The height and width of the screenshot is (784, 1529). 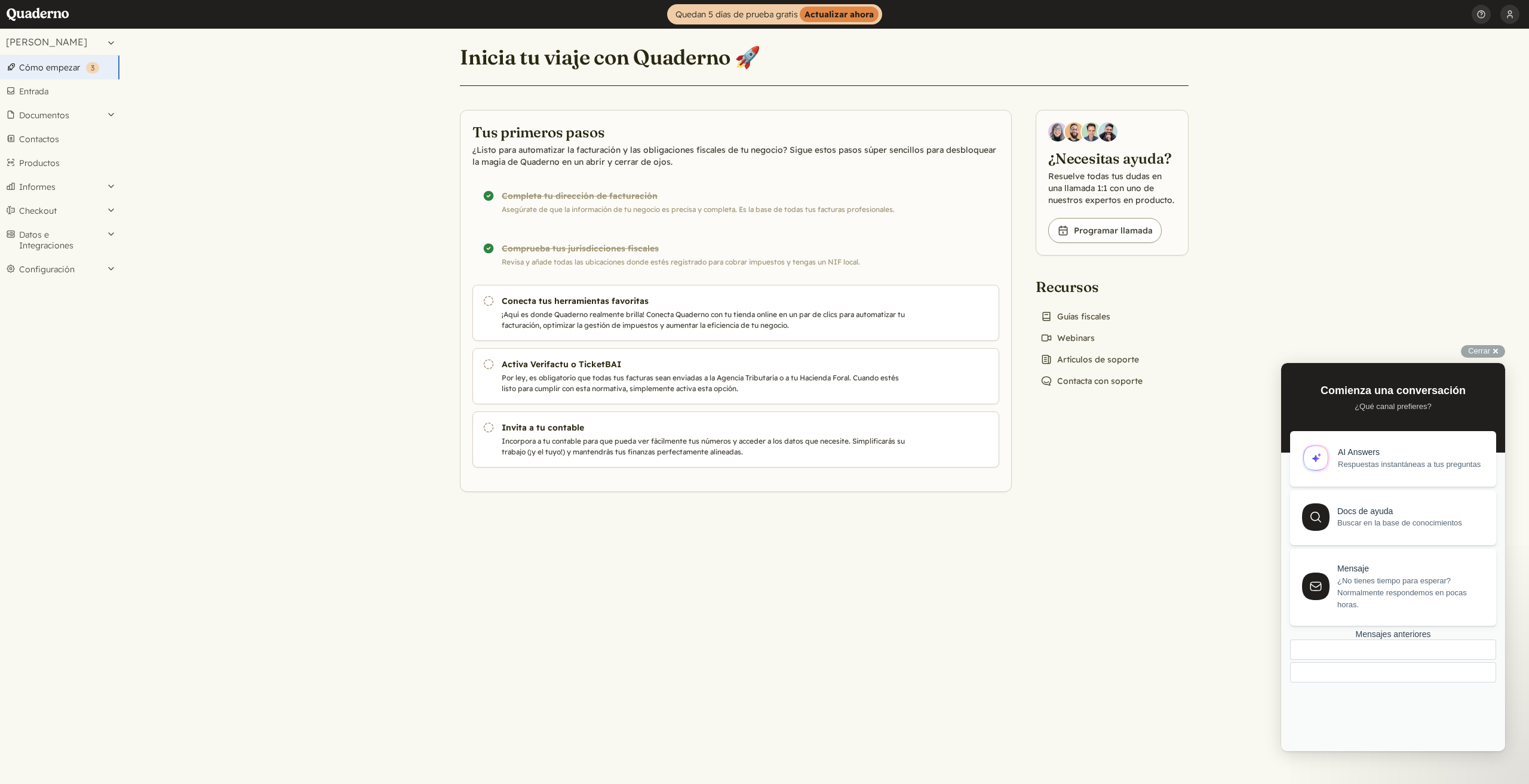 I want to click on p: Por ley, es obligatorio que todas tus facturas sean enviadas a la Agencia Tributaria o a tu Hacie..., so click(x=705, y=384).